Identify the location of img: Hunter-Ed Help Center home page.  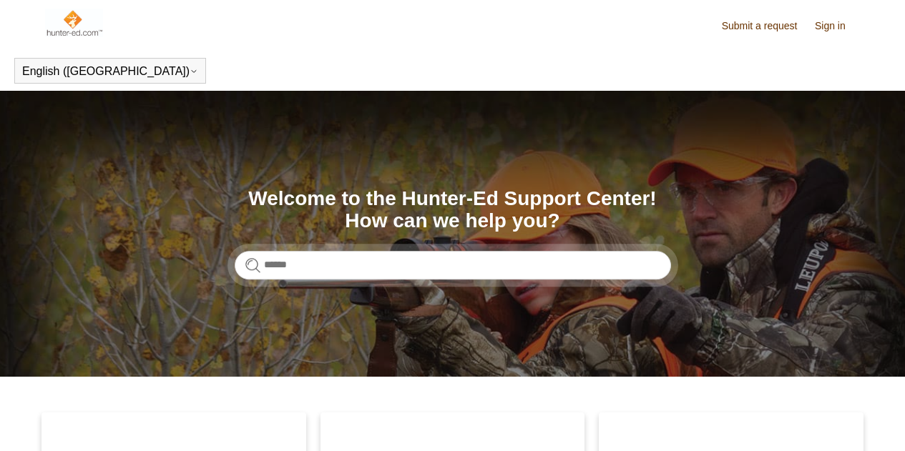
(74, 23).